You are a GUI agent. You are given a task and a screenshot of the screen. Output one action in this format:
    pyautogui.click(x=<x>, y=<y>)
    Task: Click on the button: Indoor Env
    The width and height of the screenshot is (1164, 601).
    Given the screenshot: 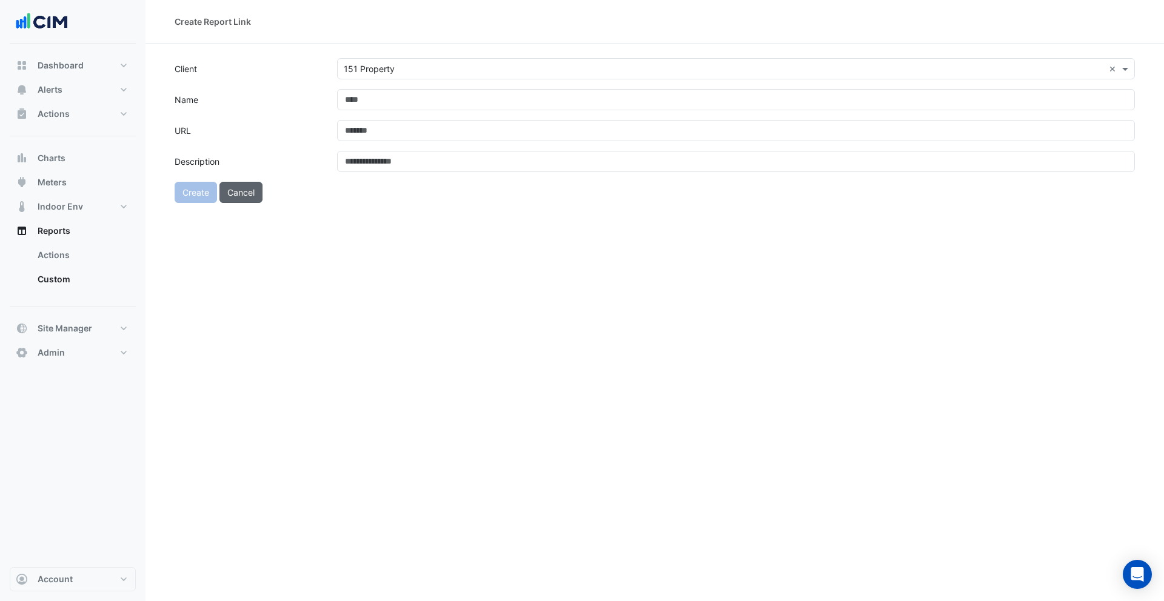 What is the action you would take?
    pyautogui.click(x=73, y=207)
    